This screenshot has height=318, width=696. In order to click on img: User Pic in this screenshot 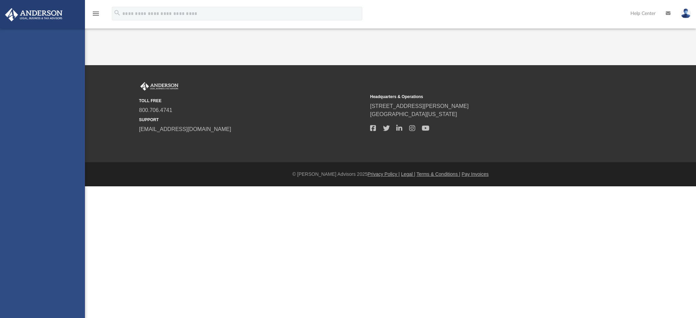, I will do `click(686, 13)`.